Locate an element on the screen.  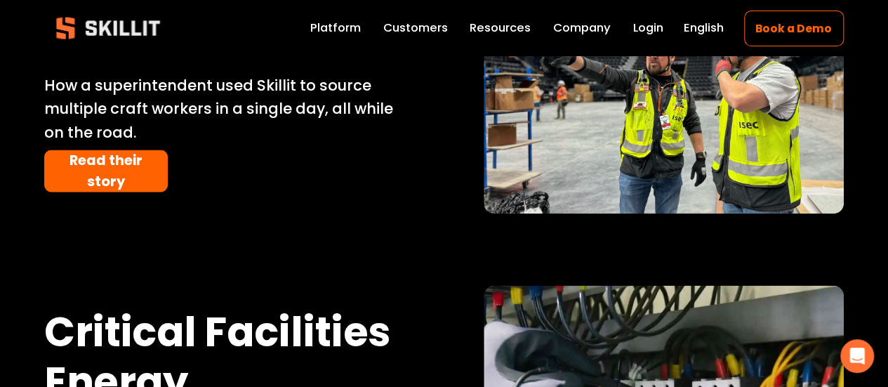
a: Read their story is located at coordinates (106, 171).